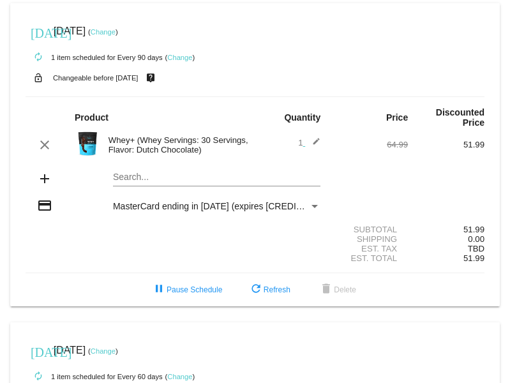 This screenshot has width=510, height=383. What do you see at coordinates (369, 239) in the screenshot?
I see `div: Shipping` at bounding box center [369, 239].